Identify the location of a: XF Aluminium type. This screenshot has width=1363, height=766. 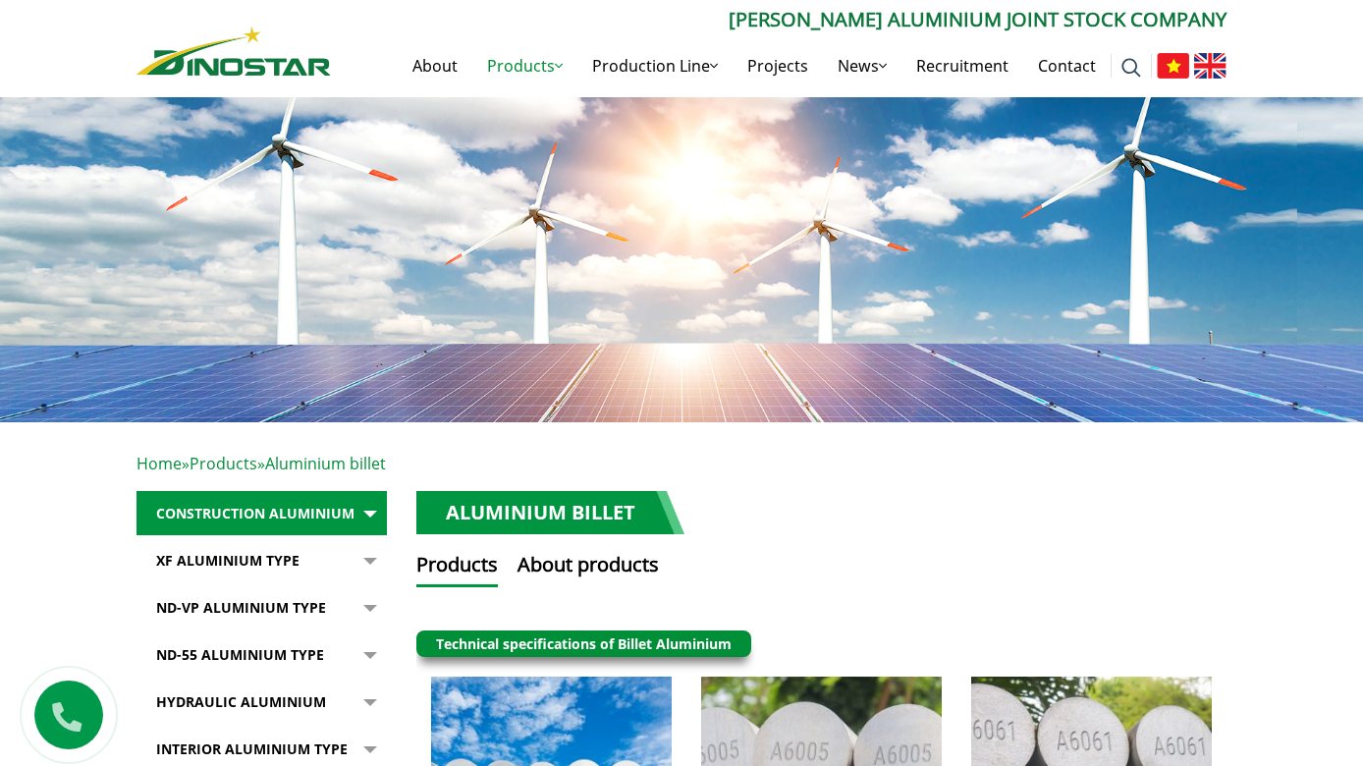
(261, 561).